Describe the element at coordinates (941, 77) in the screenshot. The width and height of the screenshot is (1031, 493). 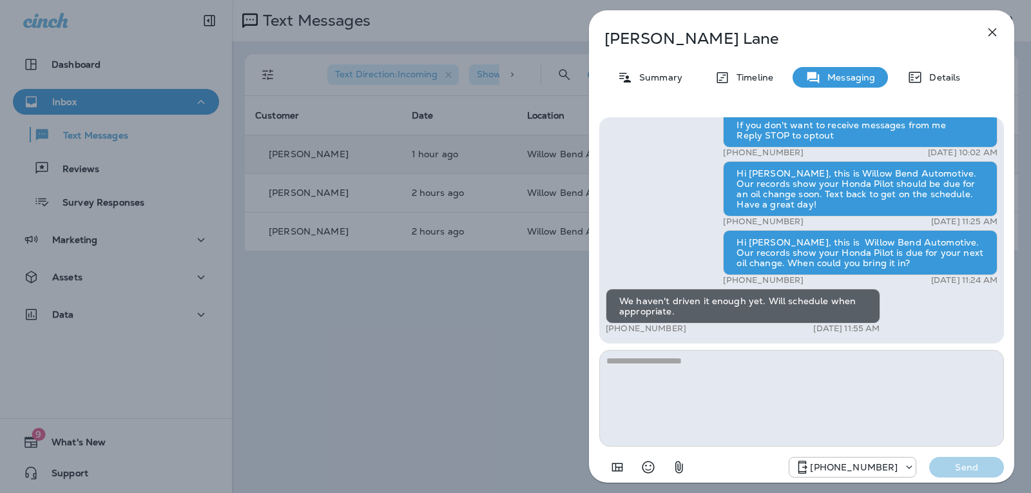
I see `p: Details` at that location.